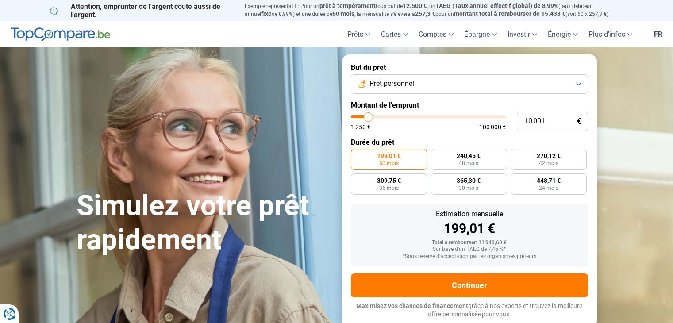 Image resolution: width=673 pixels, height=323 pixels. What do you see at coordinates (470, 214) in the screenshot?
I see `div: Estimation mensuelle` at bounding box center [470, 214].